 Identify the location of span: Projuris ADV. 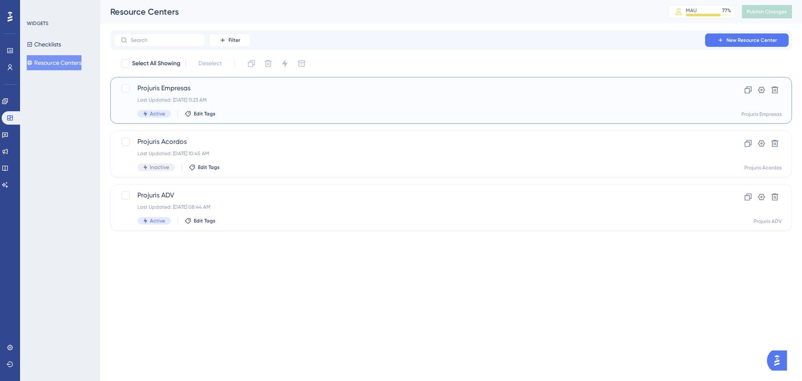
(418, 195).